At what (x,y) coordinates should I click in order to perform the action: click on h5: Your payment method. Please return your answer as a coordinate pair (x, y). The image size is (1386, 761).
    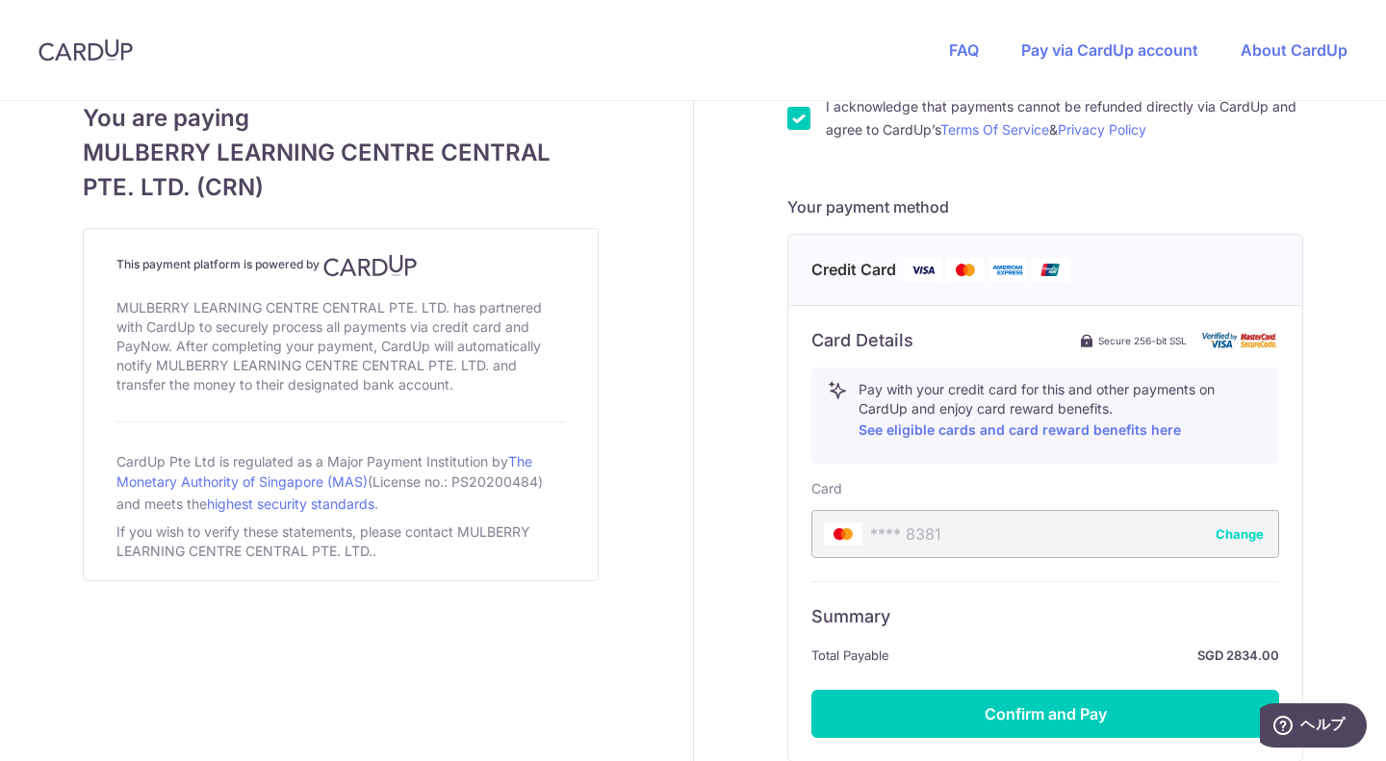
    Looking at the image, I should click on (1045, 207).